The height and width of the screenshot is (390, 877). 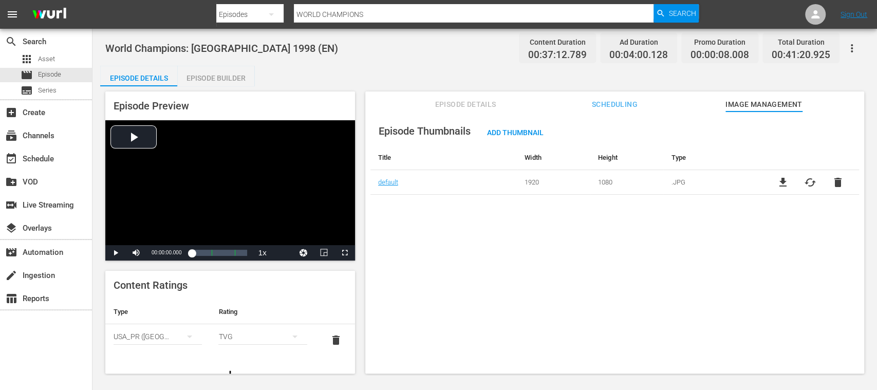 What do you see at coordinates (783, 182) in the screenshot?
I see `span: file_download` at bounding box center [783, 182].